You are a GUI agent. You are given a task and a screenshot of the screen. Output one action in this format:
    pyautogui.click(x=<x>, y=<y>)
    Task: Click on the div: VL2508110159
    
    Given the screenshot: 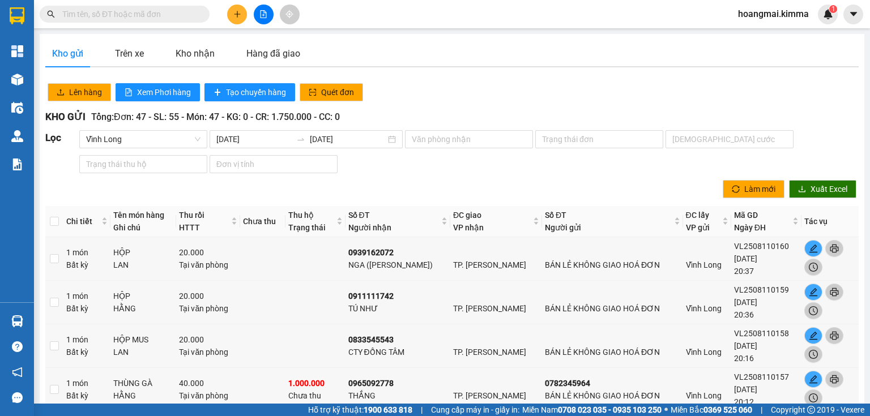 What is the action you would take?
    pyautogui.click(x=766, y=290)
    